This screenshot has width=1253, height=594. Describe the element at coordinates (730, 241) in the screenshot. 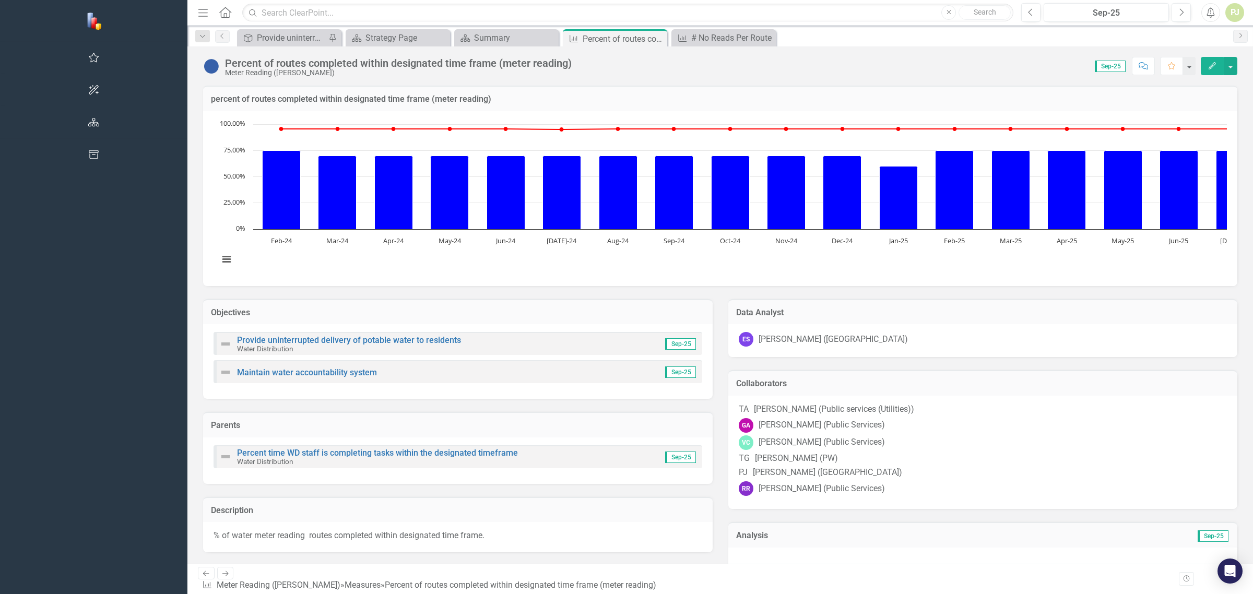

I see `text: Oct-24` at that location.